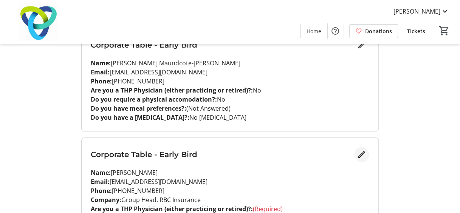 The height and width of the screenshot is (213, 460). I want to click on a: Donations, so click(374, 31).